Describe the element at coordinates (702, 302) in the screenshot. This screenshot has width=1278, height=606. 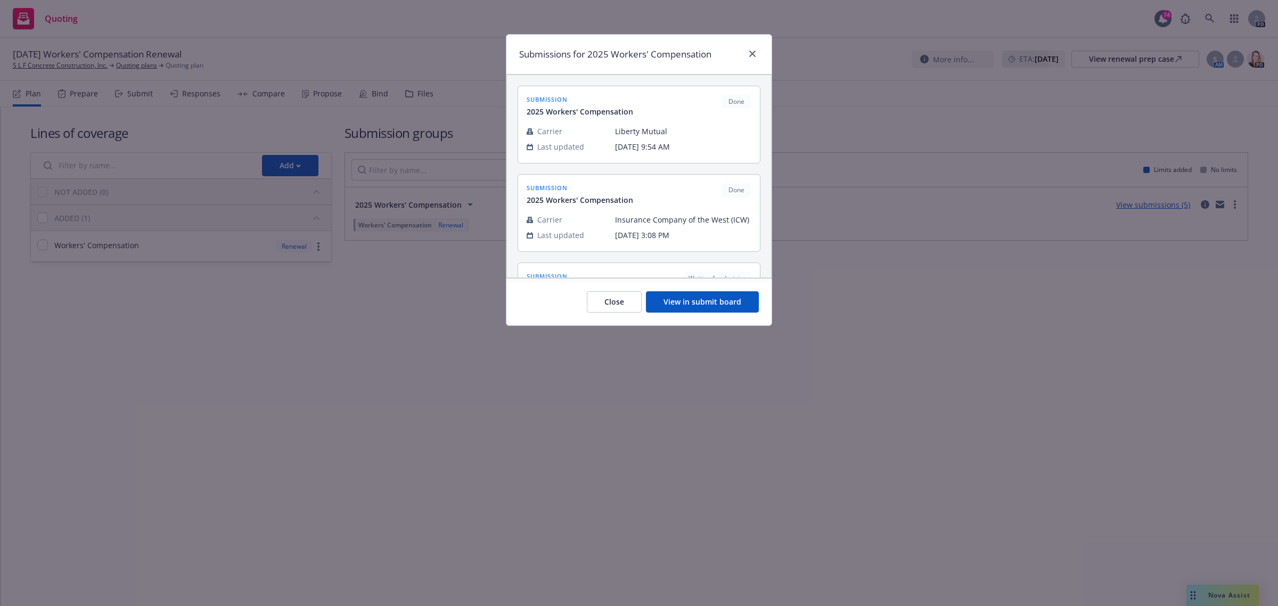
I see `button: View in submit board` at that location.